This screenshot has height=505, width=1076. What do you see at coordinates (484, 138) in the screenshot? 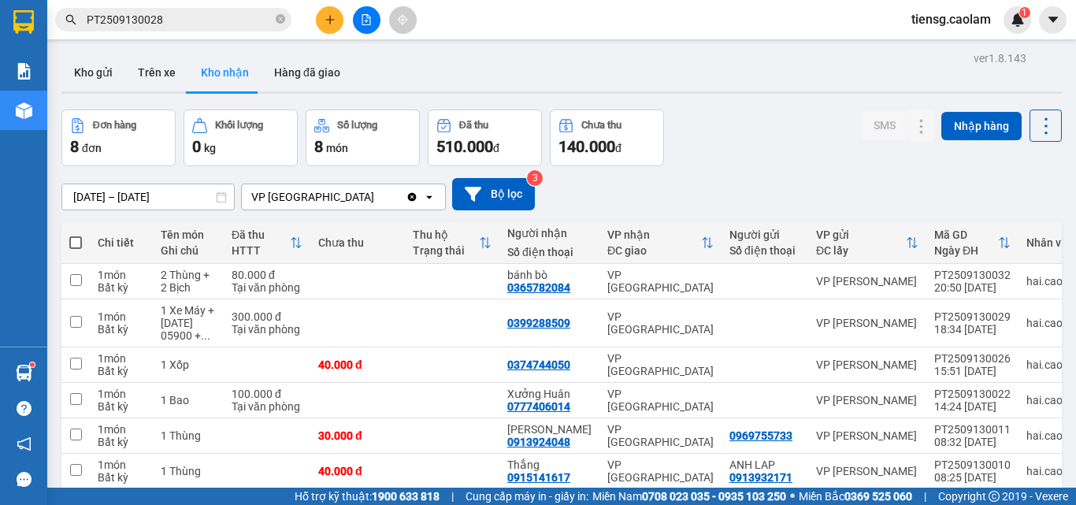
I see `button: Đã thu510.000đ` at bounding box center [484, 138].